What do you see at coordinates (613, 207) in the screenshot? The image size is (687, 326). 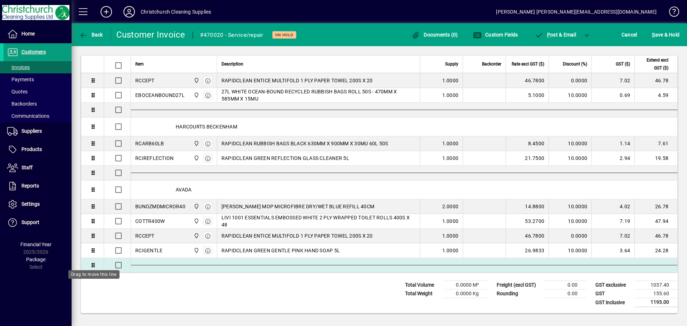 I see `td: 4.02` at bounding box center [613, 207].